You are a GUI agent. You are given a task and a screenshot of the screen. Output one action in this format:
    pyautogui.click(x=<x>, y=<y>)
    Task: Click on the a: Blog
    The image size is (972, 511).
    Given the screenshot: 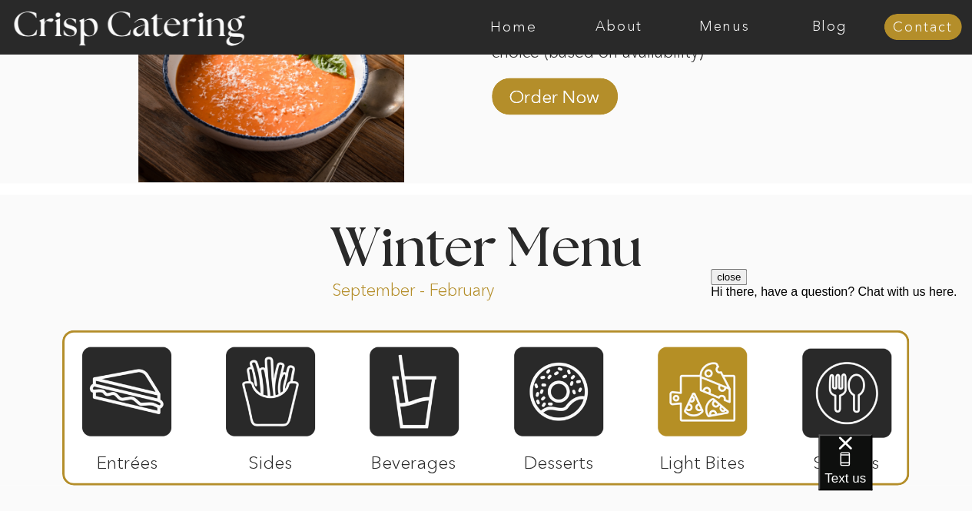 What is the action you would take?
    pyautogui.click(x=829, y=27)
    